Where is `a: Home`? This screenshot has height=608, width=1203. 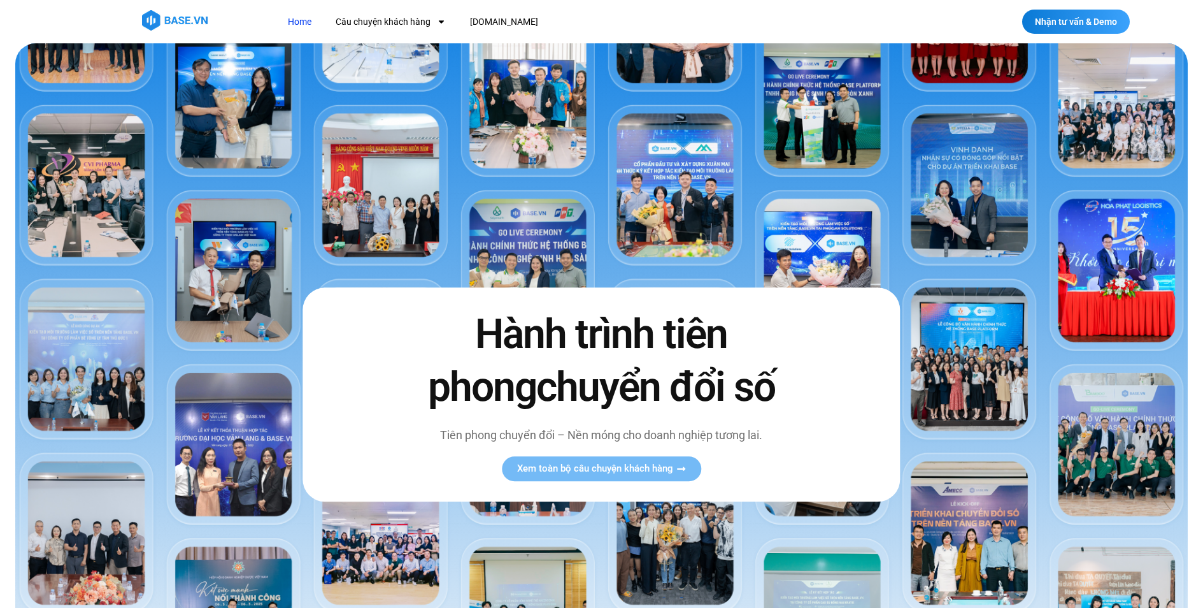
a: Home is located at coordinates (299, 22).